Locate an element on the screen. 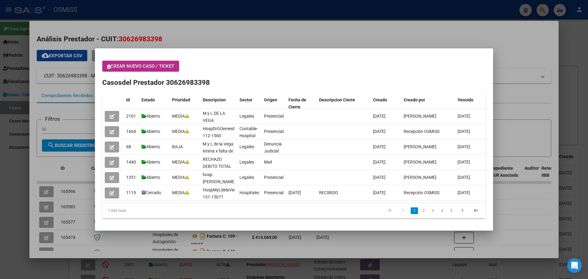 The image size is (588, 279). div: Open Intercom Messenger is located at coordinates (574, 265).